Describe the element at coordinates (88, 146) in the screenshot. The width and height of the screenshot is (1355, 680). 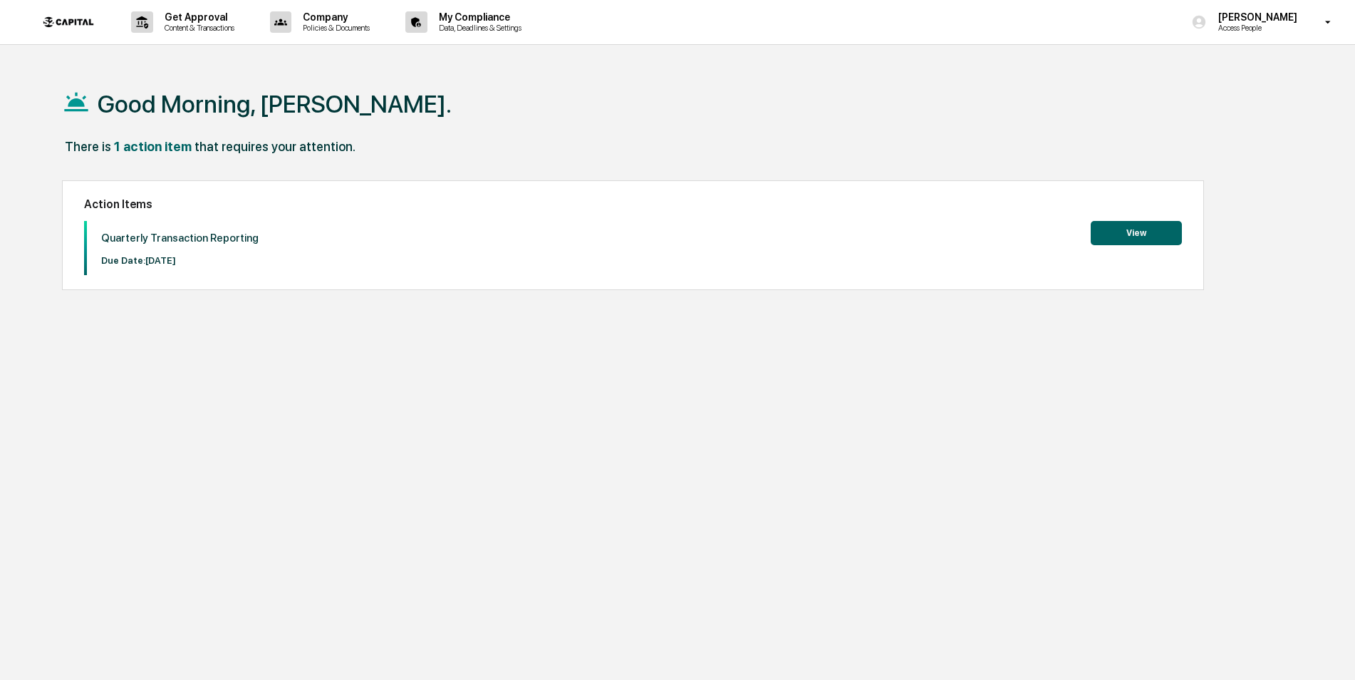
I see `div: There is` at that location.